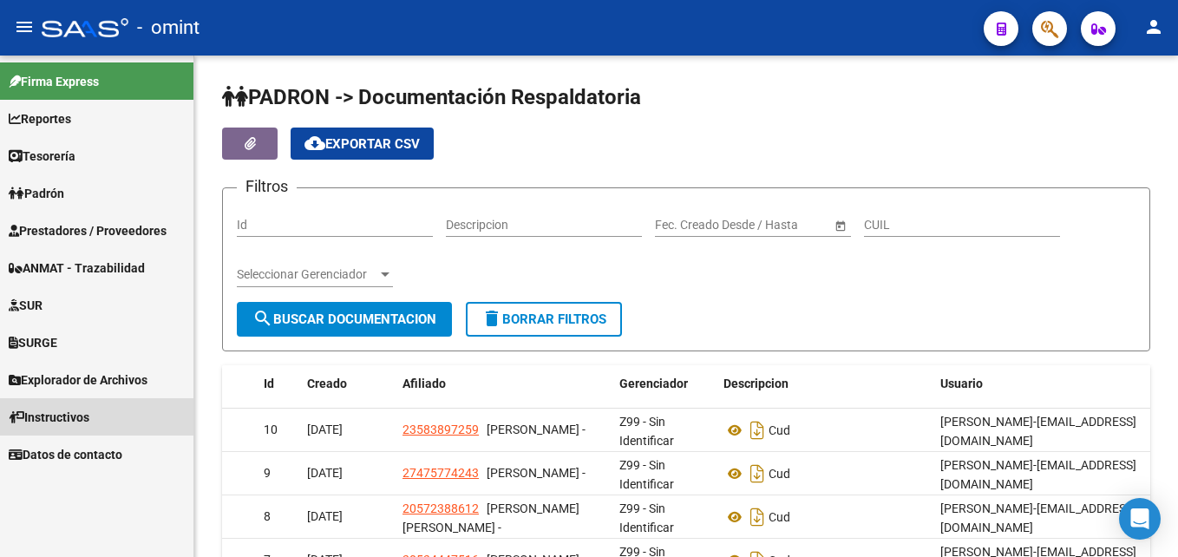  What do you see at coordinates (440, 473) in the screenshot?
I see `span: 27475774243` at bounding box center [440, 473].